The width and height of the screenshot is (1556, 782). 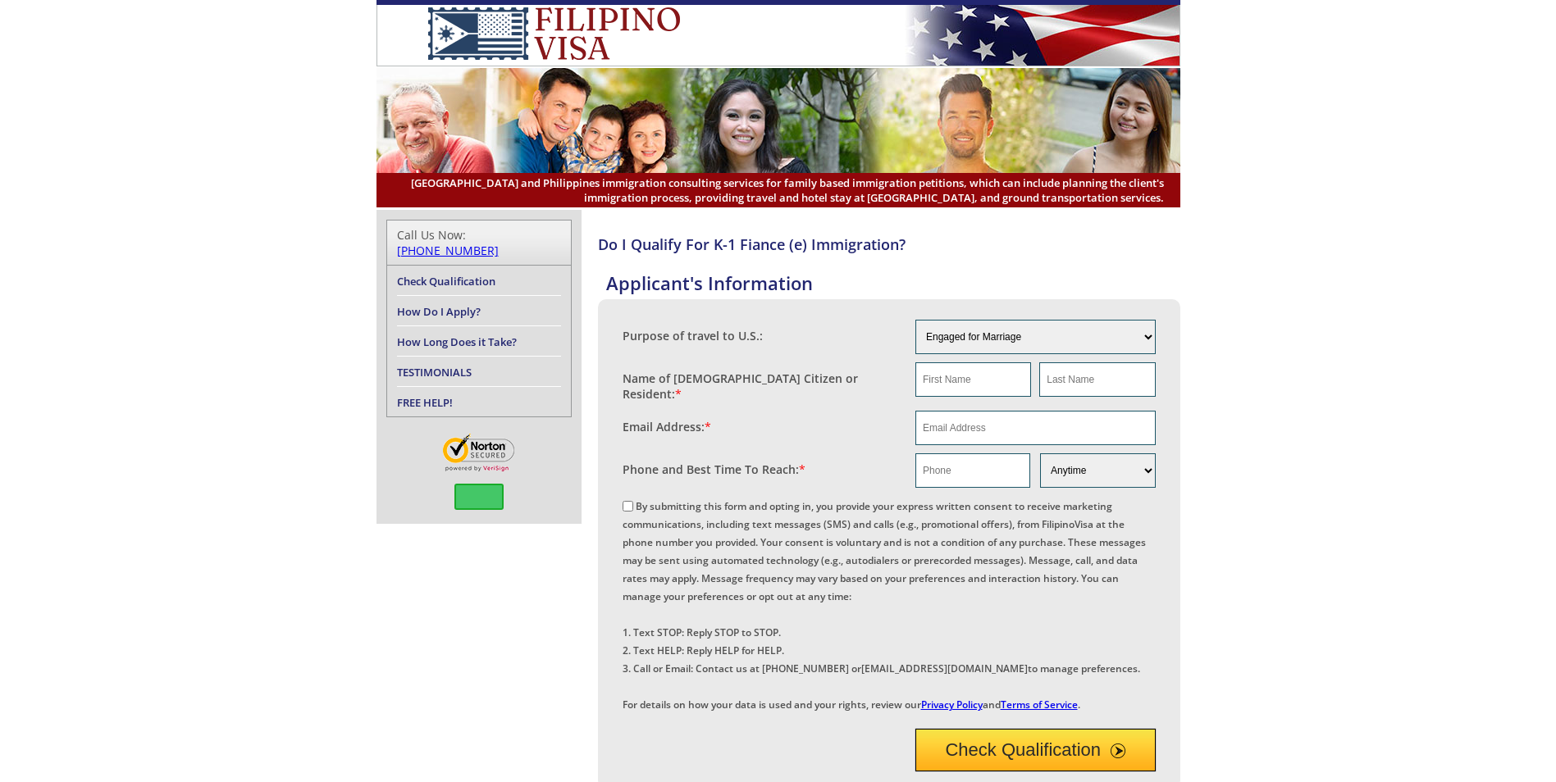 What do you see at coordinates (973, 471) in the screenshot?
I see `input: Phone` at bounding box center [973, 471].